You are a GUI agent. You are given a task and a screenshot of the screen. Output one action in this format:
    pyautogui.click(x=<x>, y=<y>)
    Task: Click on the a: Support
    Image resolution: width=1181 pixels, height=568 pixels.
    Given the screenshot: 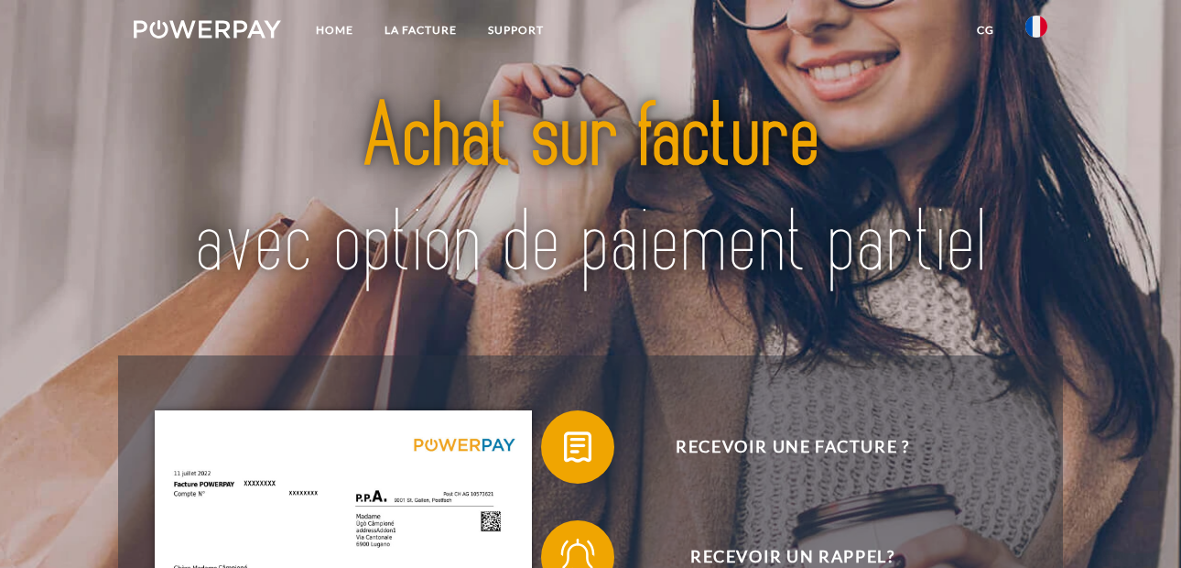 What is the action you would take?
    pyautogui.click(x=516, y=30)
    